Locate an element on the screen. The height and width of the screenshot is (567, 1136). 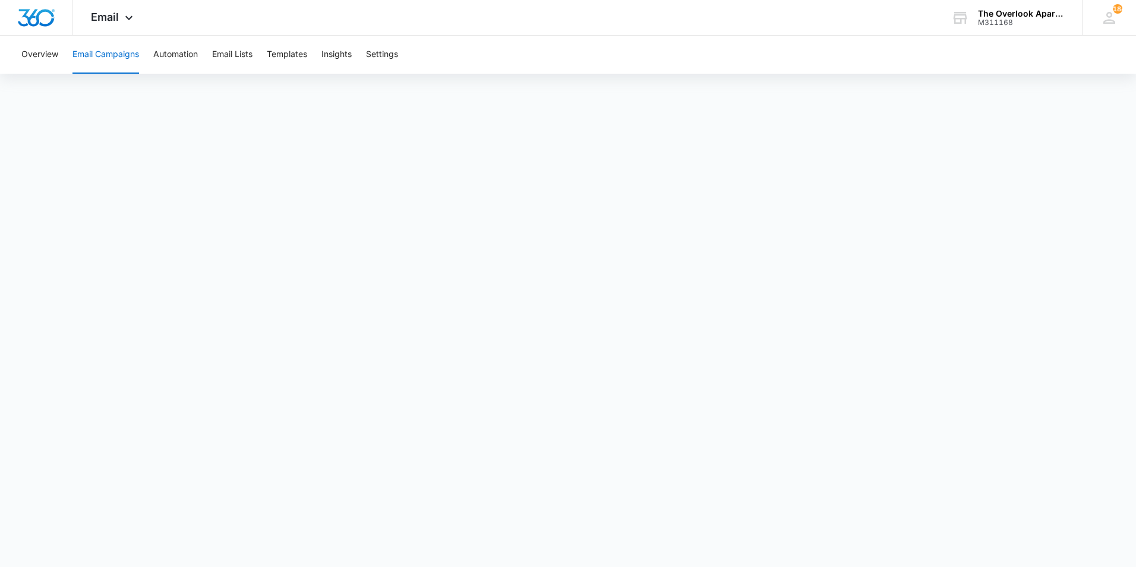
div: account id is located at coordinates (1021, 23).